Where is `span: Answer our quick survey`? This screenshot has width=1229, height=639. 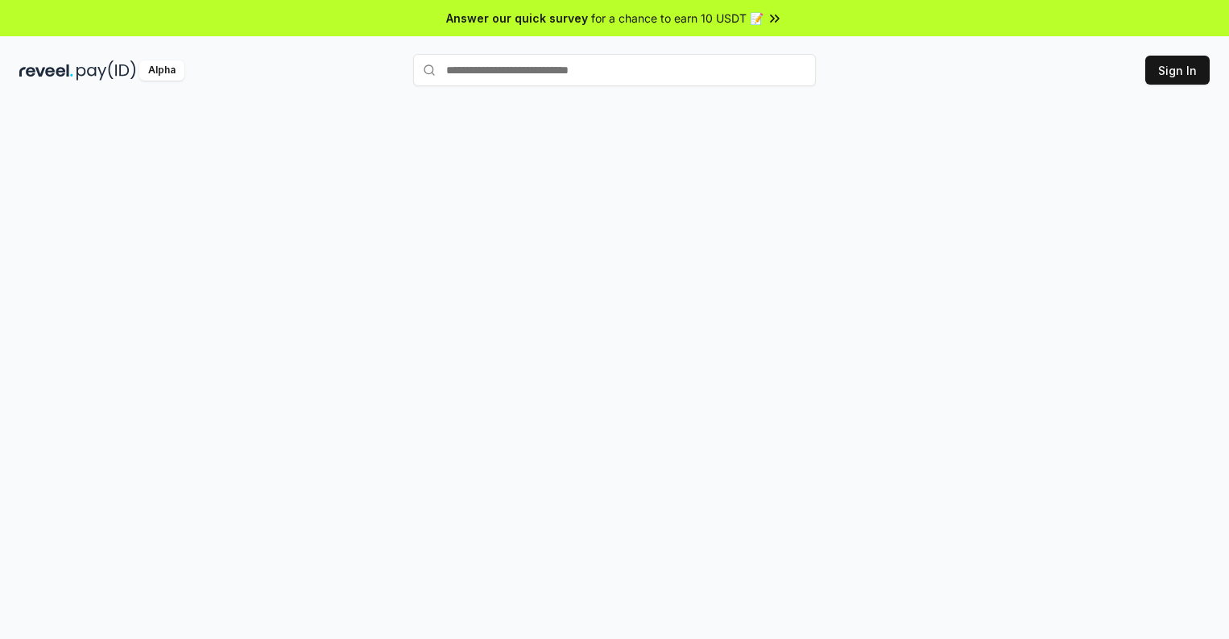 span: Answer our quick survey is located at coordinates (517, 18).